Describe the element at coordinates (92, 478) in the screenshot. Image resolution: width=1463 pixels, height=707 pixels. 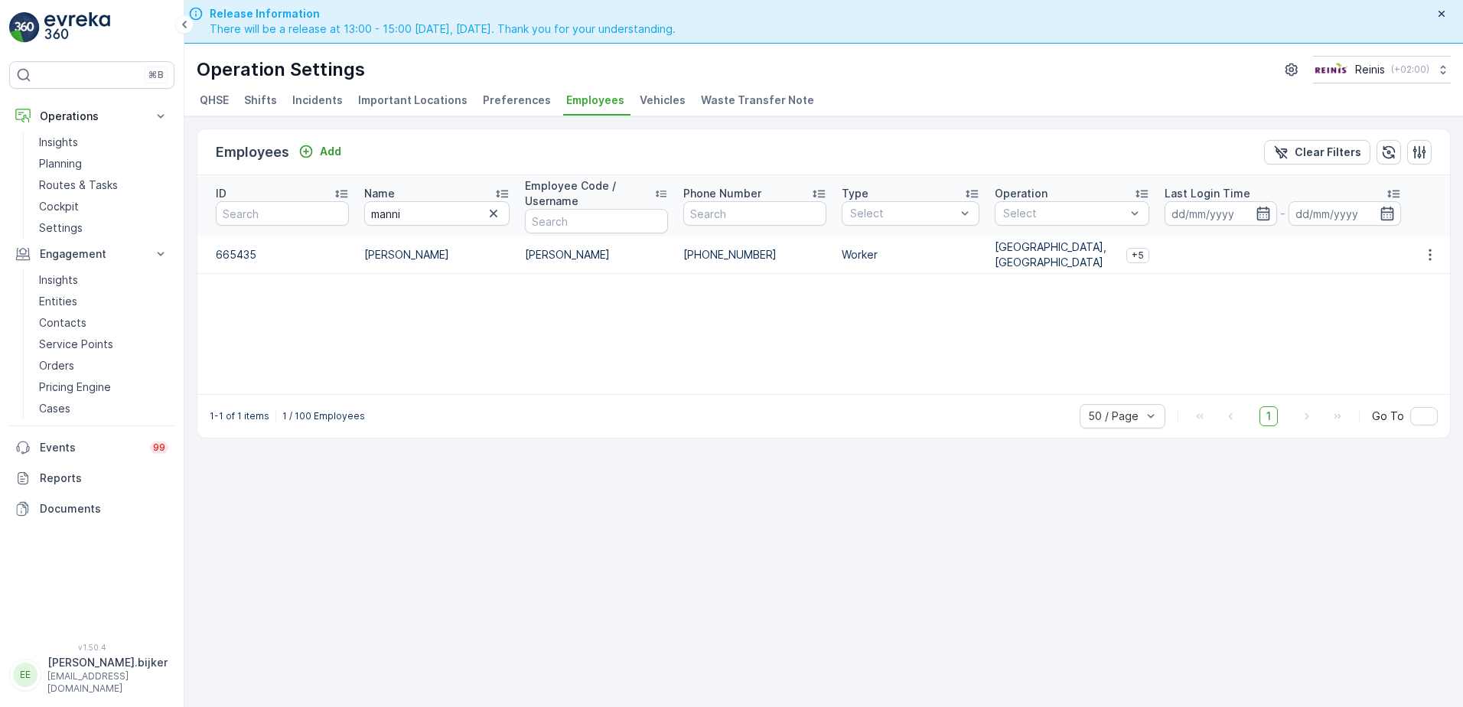
I see `a: Reports` at that location.